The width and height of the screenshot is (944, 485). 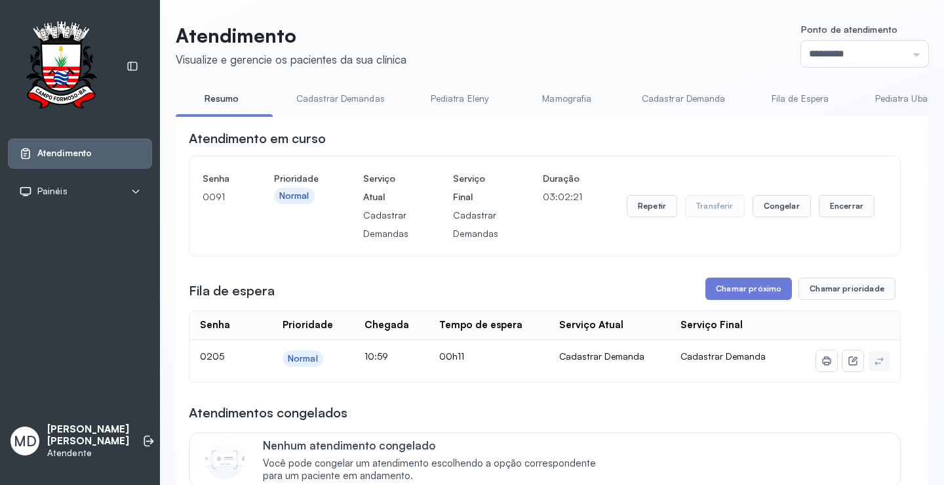 I want to click on h4: Prioridade, so click(x=296, y=178).